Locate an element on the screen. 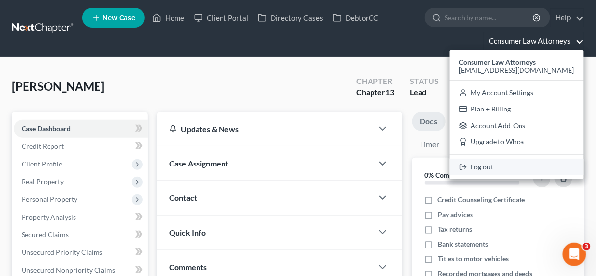 Image resolution: width=596 pixels, height=276 pixels. span: New Case is located at coordinates (119, 18).